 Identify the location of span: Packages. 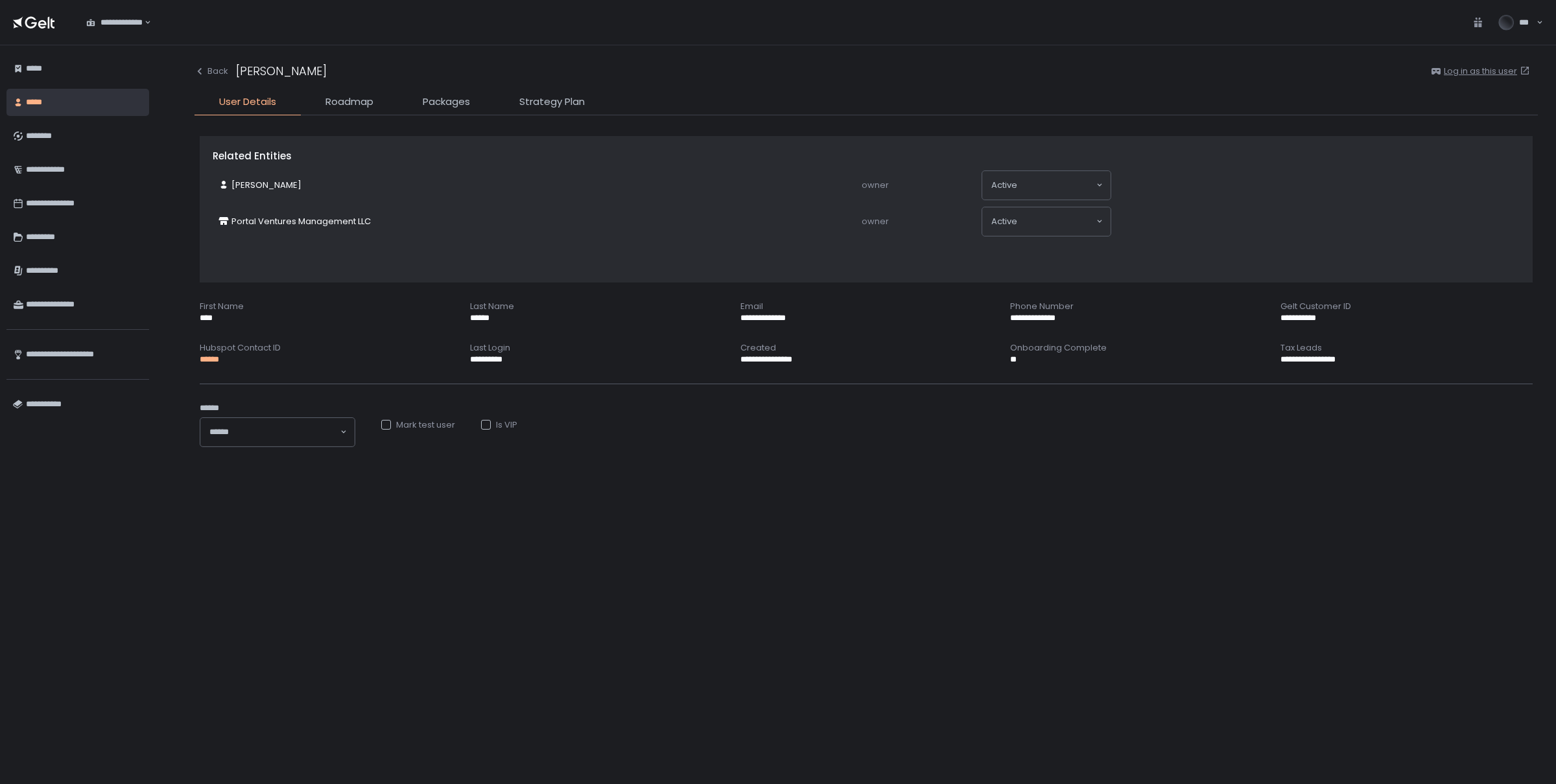
(447, 102).